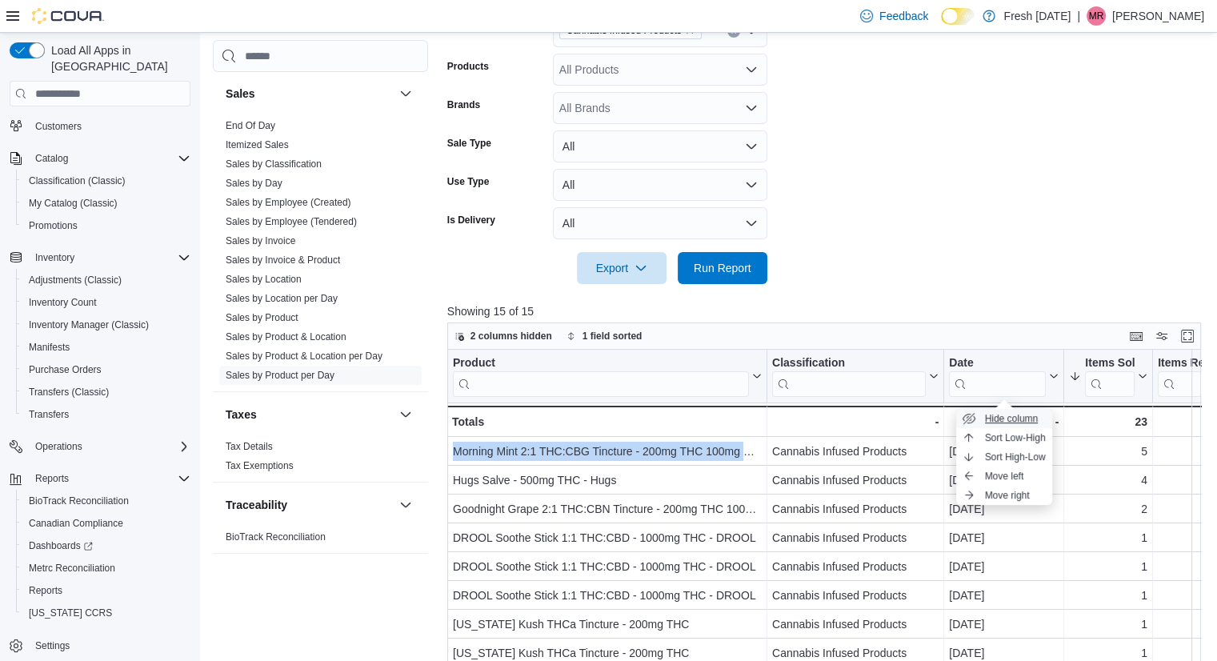 This screenshot has height=661, width=1217. What do you see at coordinates (106, 613) in the screenshot?
I see `span: Washington CCRS` at bounding box center [106, 613].